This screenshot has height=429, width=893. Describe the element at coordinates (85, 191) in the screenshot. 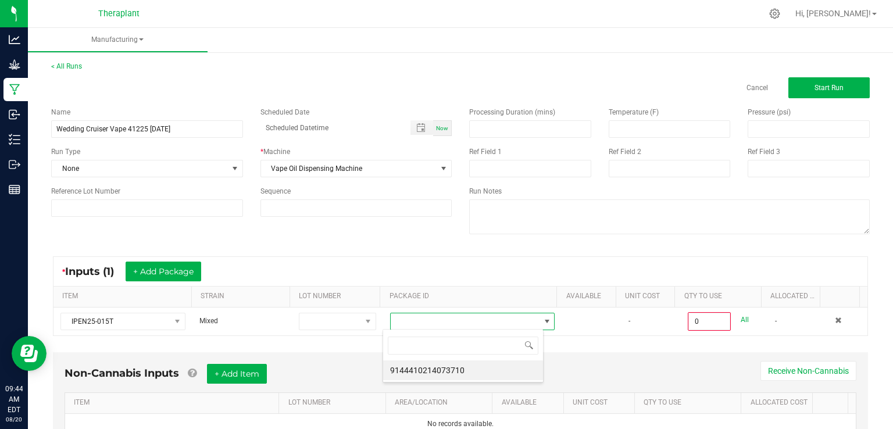

I see `span: Reference Lot Number` at that location.